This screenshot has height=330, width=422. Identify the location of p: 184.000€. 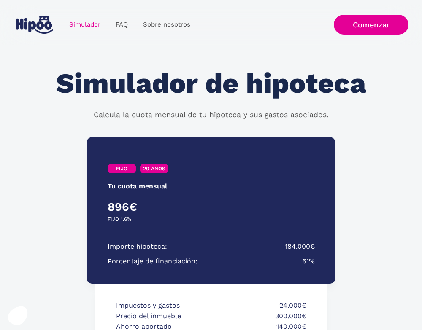
(300, 247).